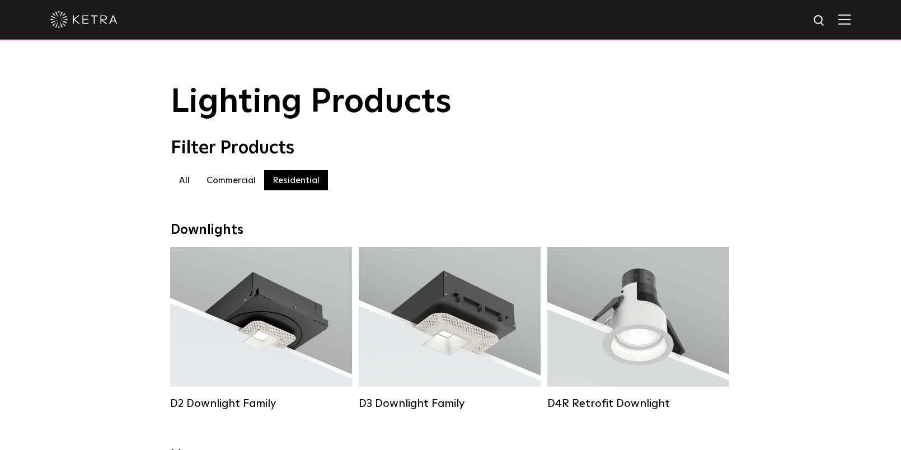  Describe the element at coordinates (449, 328) in the screenshot. I see `a: D3 Downlight Family Lumen Output:700 / 900 / 1100Colors:White / Black / Silver / Bronze / Paintab...` at that location.